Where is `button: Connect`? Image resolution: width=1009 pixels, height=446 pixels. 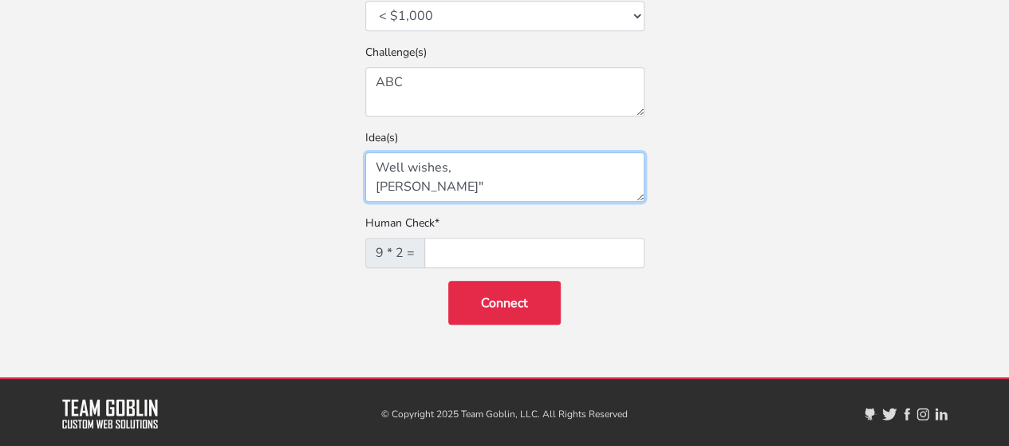 button: Connect is located at coordinates (504, 302).